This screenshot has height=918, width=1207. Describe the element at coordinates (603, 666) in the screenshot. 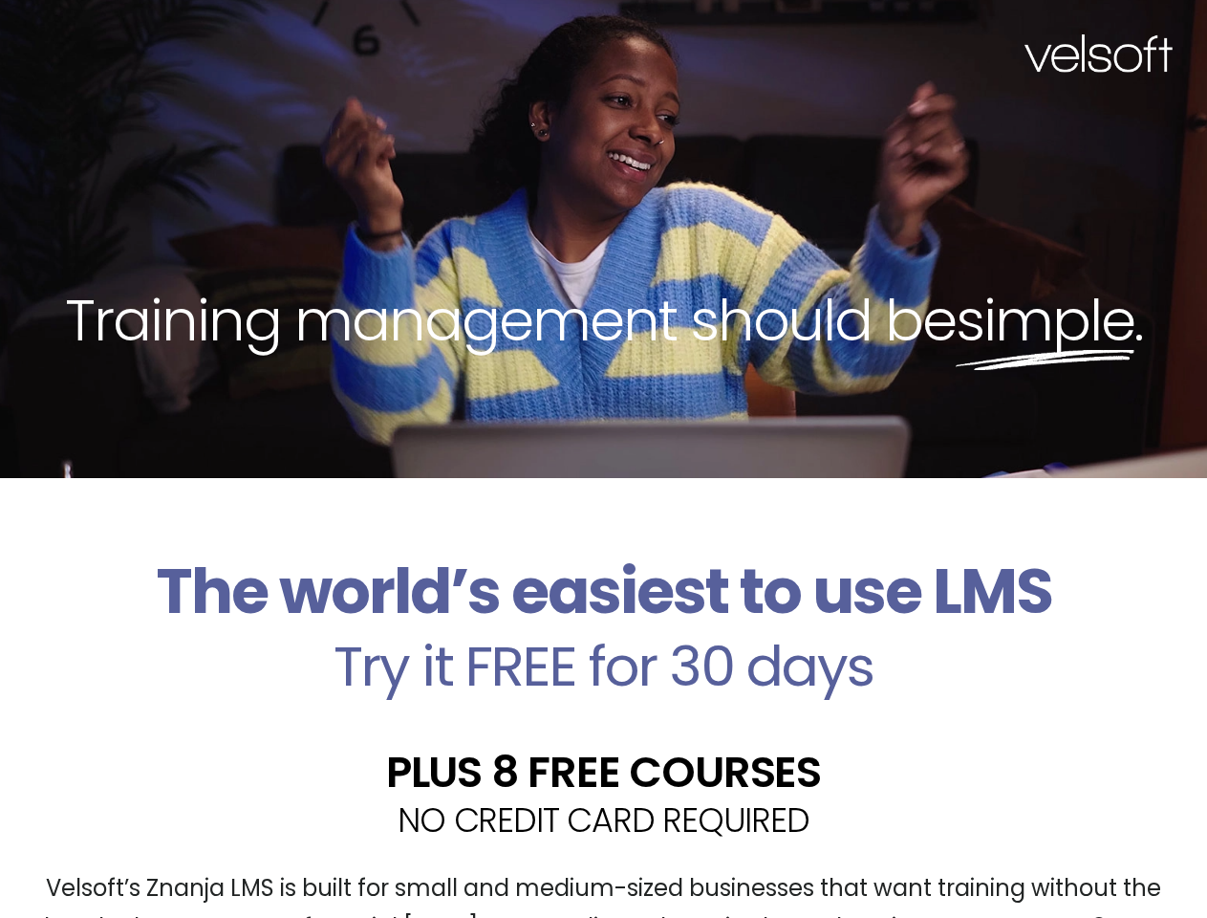

I see `h2: Try it FREE for 30 days` at that location.